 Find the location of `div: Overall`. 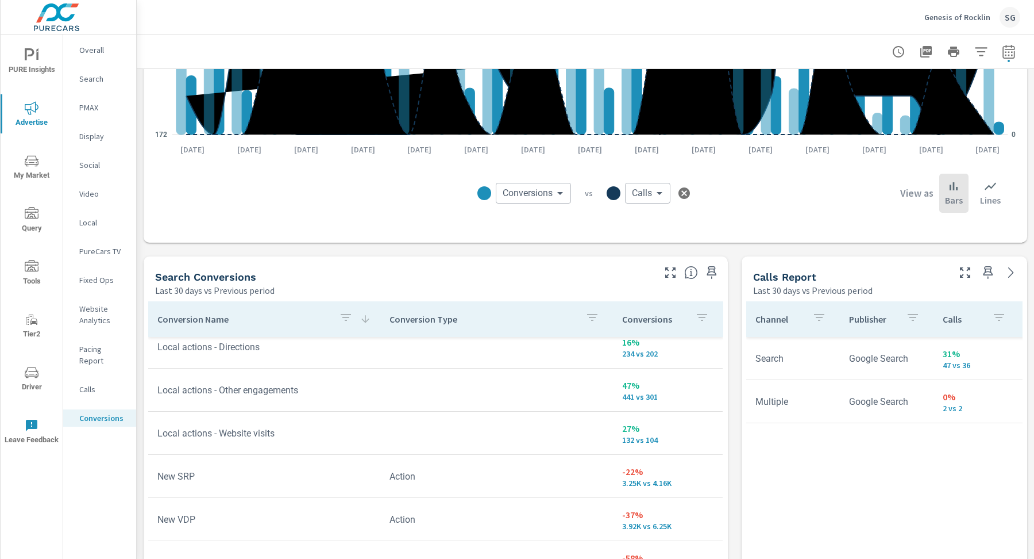

div: Overall is located at coordinates (99, 50).